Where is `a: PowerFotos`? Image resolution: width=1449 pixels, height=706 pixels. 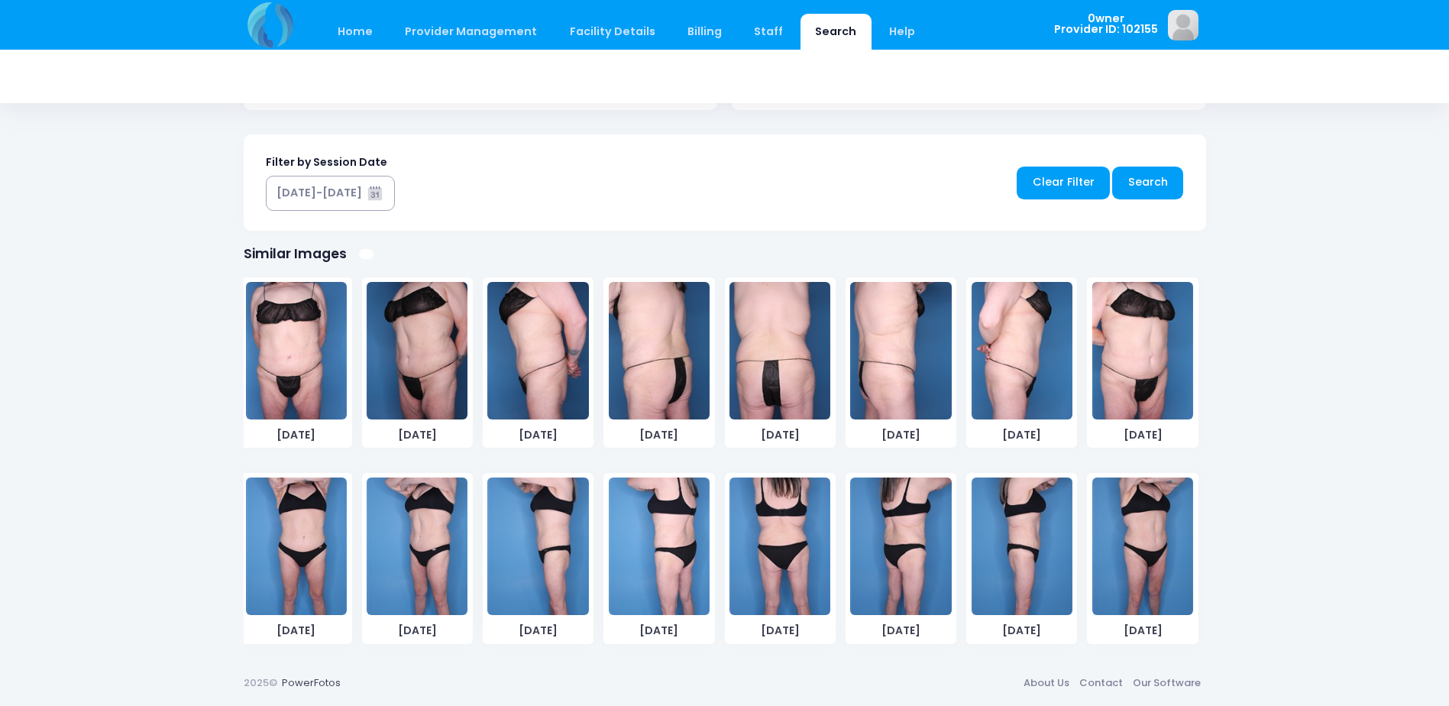 a: PowerFotos is located at coordinates (311, 682).